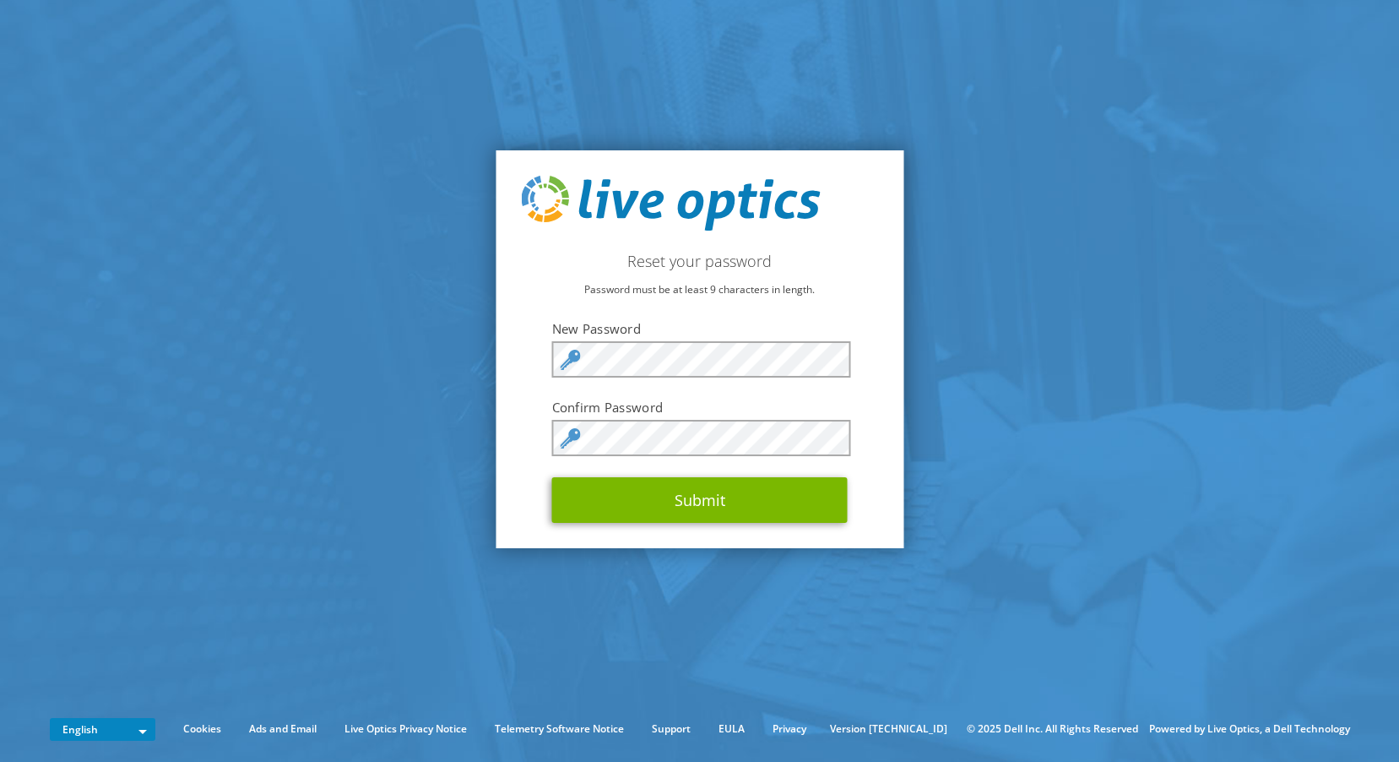  I want to click on label: Confirm Password, so click(700, 407).